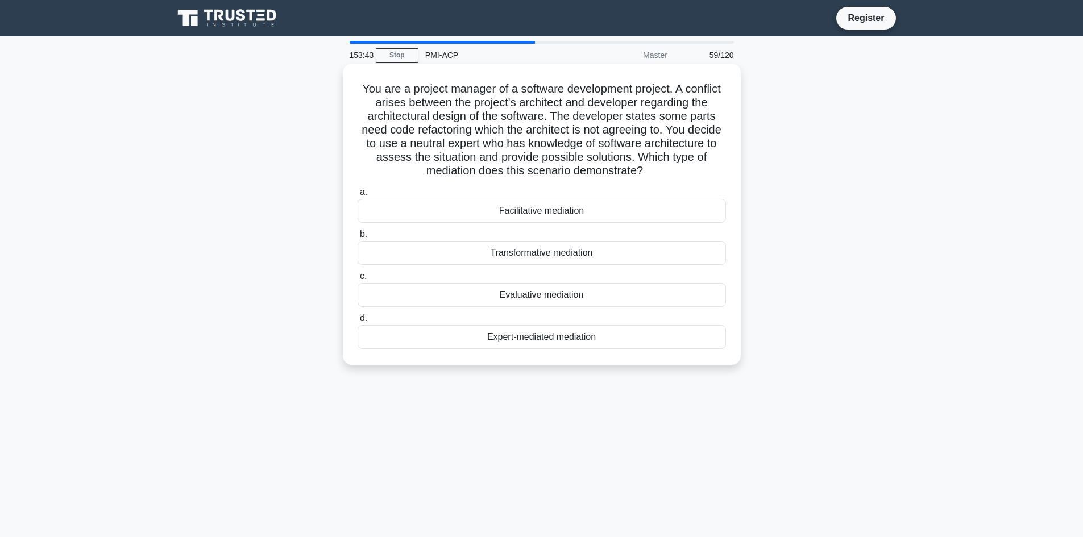  I want to click on div: Transformative mediation, so click(542, 253).